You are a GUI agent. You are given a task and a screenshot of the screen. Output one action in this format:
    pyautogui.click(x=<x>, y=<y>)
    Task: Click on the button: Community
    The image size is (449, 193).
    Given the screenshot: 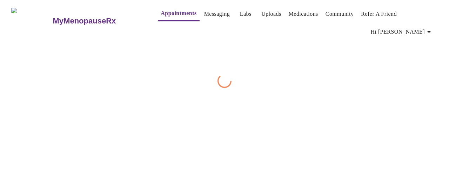 What is the action you would take?
    pyautogui.click(x=340, y=14)
    